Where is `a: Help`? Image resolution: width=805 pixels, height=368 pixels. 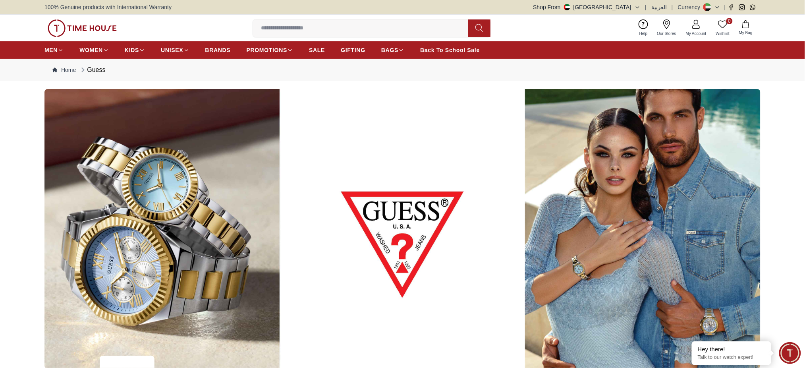 a: Help is located at coordinates (644, 28).